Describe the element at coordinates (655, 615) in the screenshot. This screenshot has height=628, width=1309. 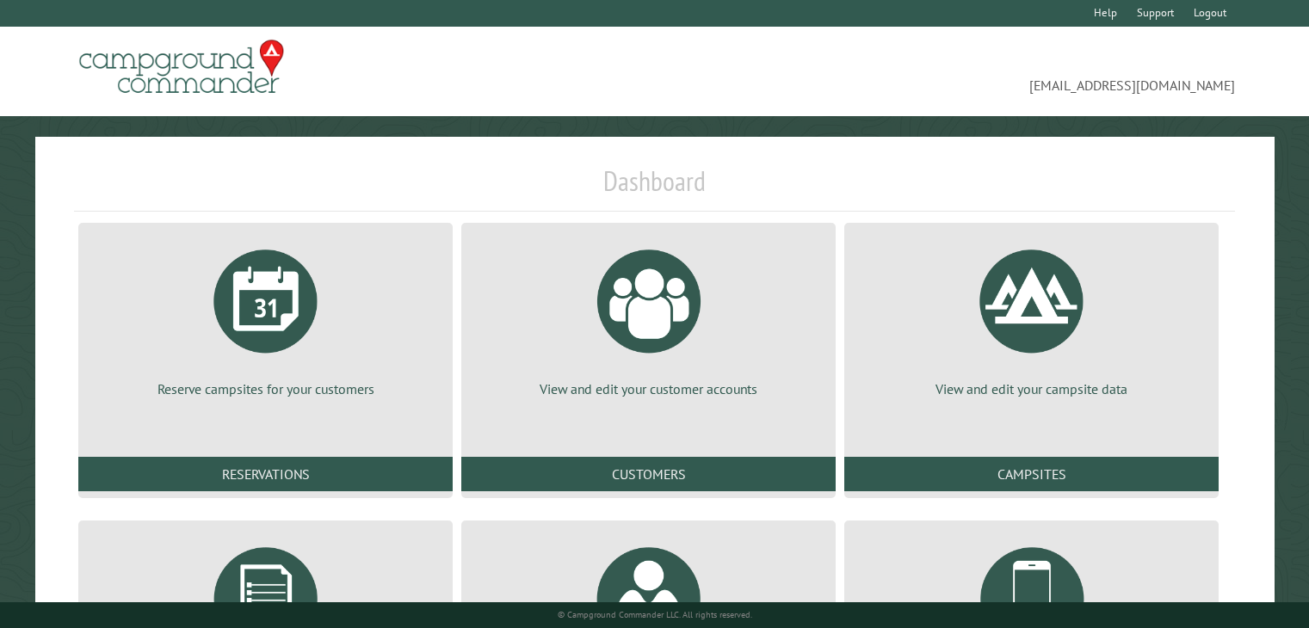
I see `small: © Campground Commander LLC. All rights reserved.` at that location.